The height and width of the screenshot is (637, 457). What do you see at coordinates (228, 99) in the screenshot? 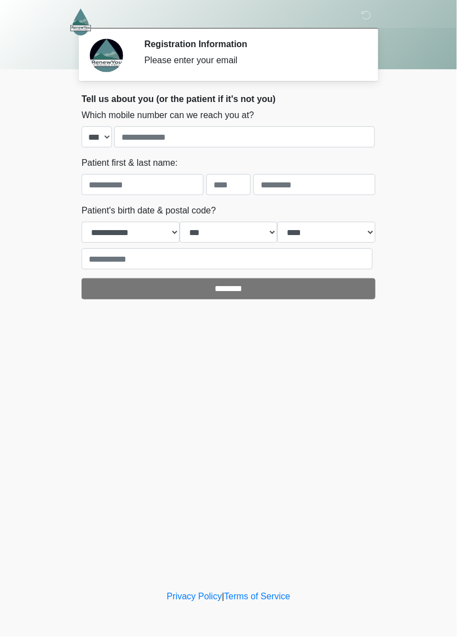
I see `h2: Tell us about you (or the patient if it's not you)` at bounding box center [228, 99].